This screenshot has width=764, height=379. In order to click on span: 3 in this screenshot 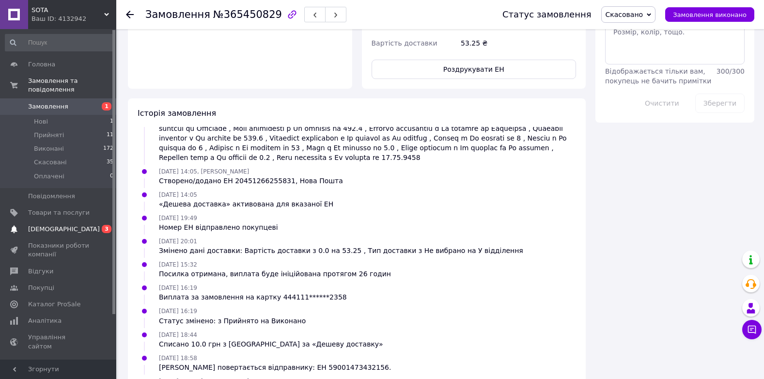, I will do `click(107, 229)`.